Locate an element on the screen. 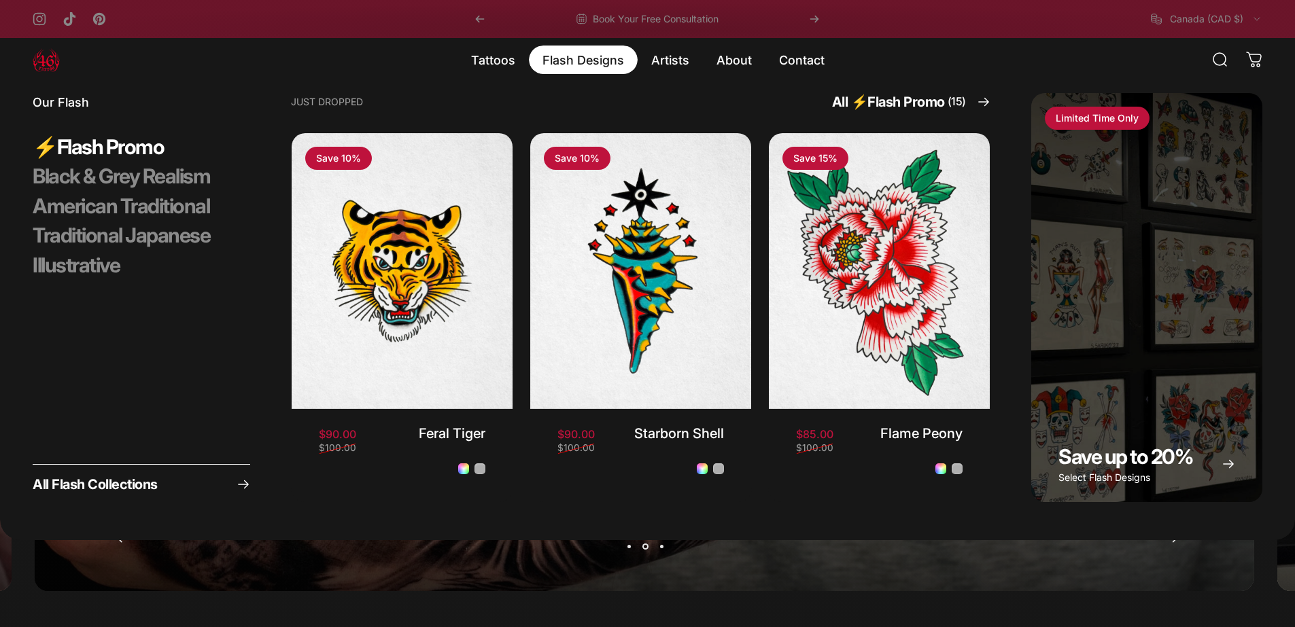 This screenshot has width=1295, height=627. img: Flame Peony is located at coordinates (879, 271).